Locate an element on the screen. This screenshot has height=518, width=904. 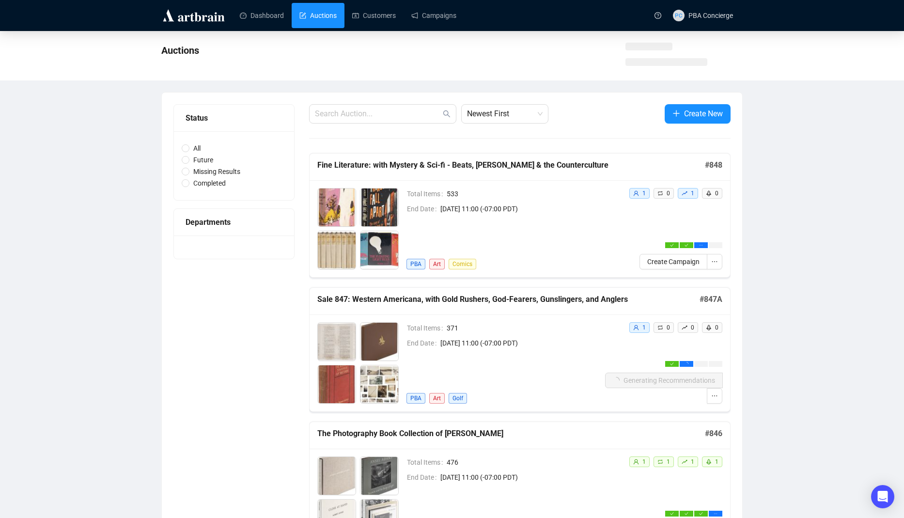
span: Completed is located at coordinates (209, 183).